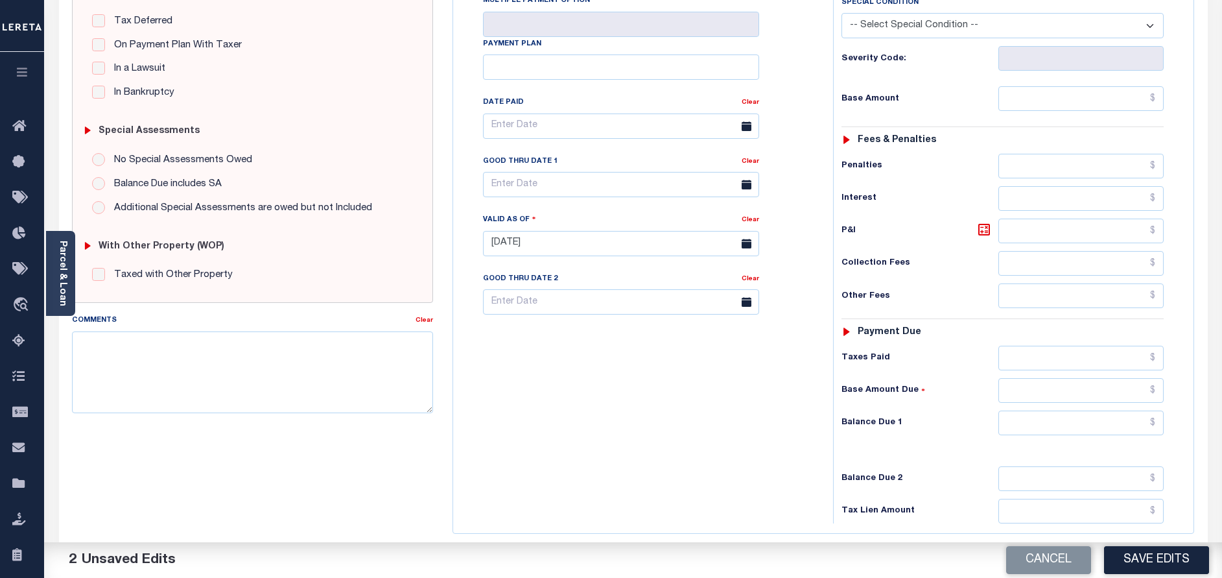  Describe the element at coordinates (510, 219) in the screenshot. I see `label: Valid as Of` at that location.